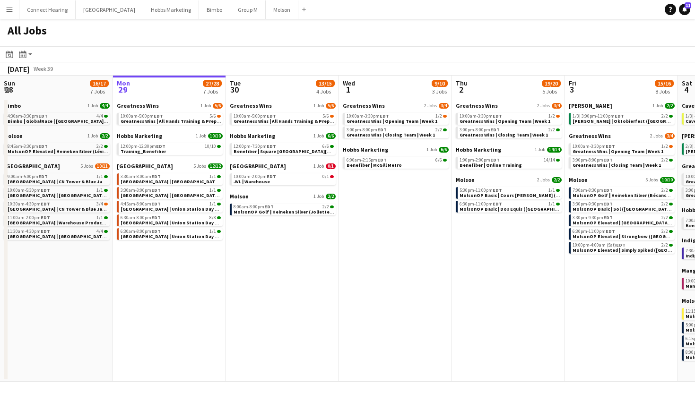 This screenshot has height=393, width=695. I want to click on span: Bimbo, so click(12, 105).